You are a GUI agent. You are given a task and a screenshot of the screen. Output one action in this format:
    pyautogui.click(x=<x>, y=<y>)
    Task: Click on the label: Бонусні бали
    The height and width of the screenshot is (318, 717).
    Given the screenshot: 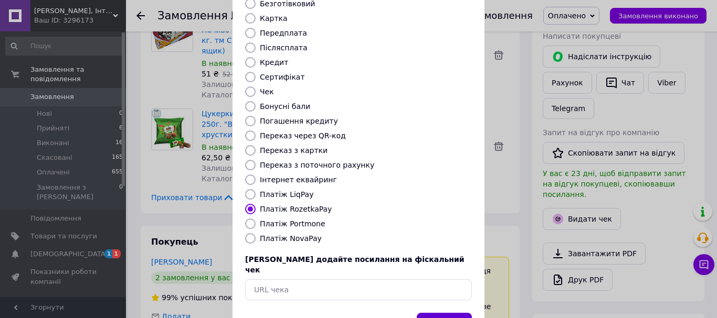 What is the action you would take?
    pyautogui.click(x=285, y=106)
    